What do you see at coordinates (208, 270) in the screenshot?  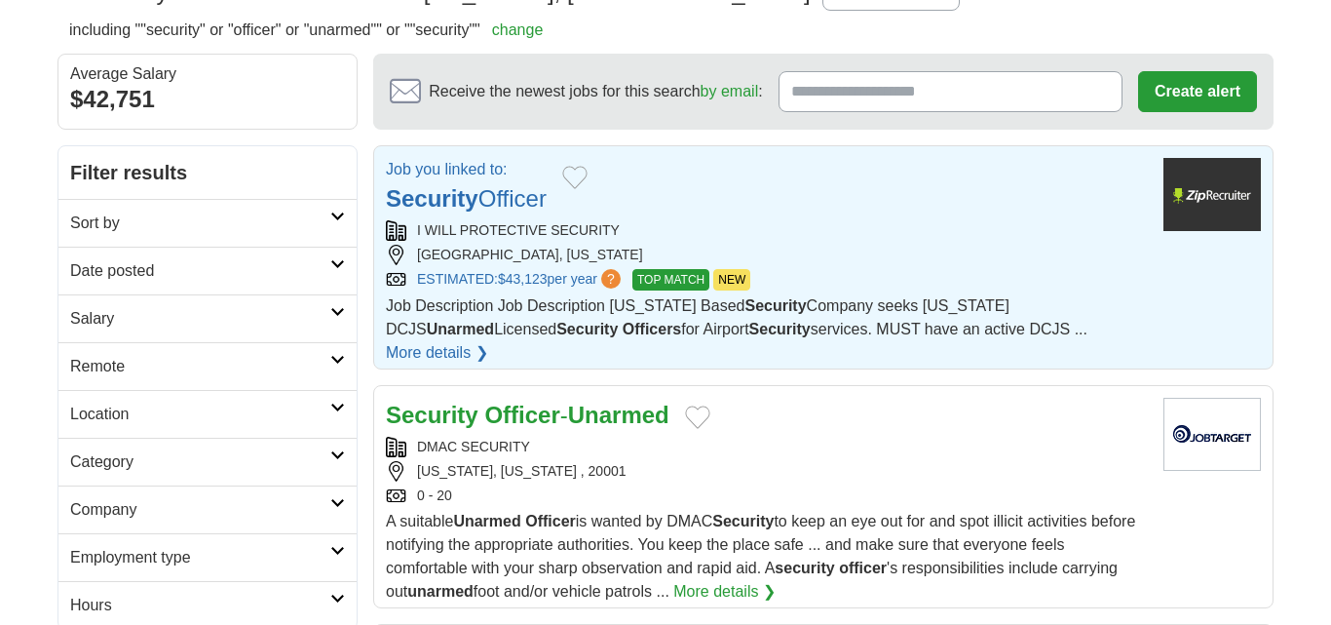 I see `a: Date posted` at bounding box center [208, 270].